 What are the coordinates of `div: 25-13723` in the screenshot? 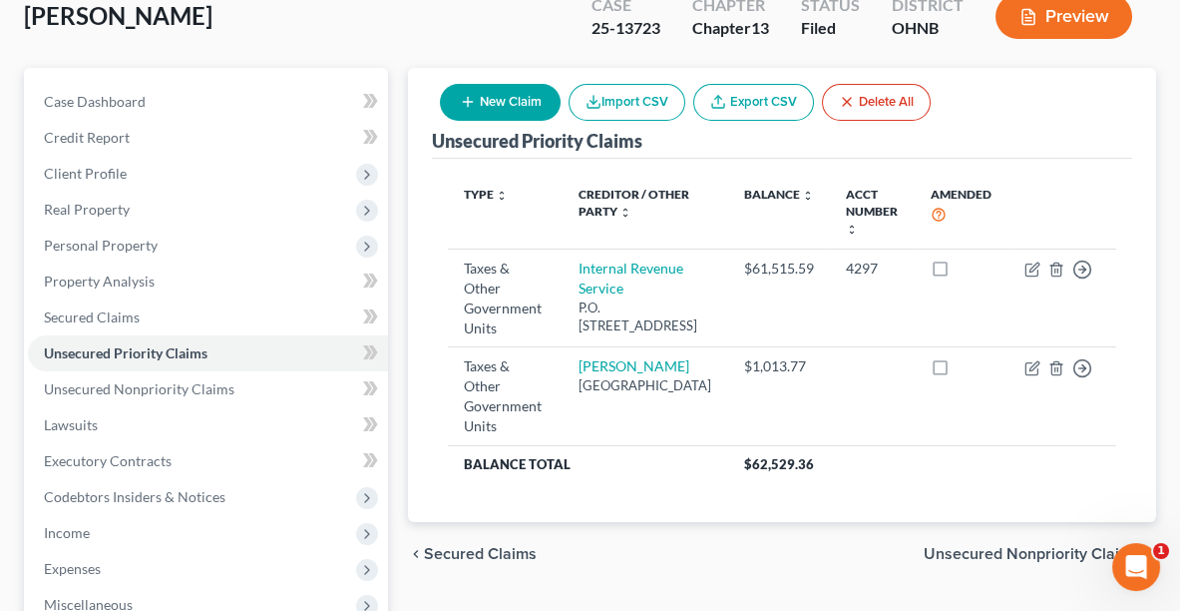 It's located at (625, 28).